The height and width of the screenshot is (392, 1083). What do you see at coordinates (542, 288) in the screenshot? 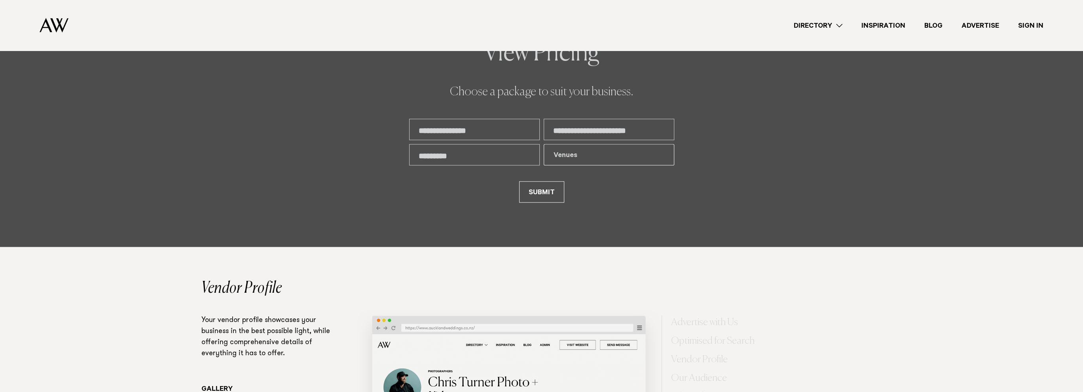
I see `h2: Vendor Profile` at bounding box center [542, 288].